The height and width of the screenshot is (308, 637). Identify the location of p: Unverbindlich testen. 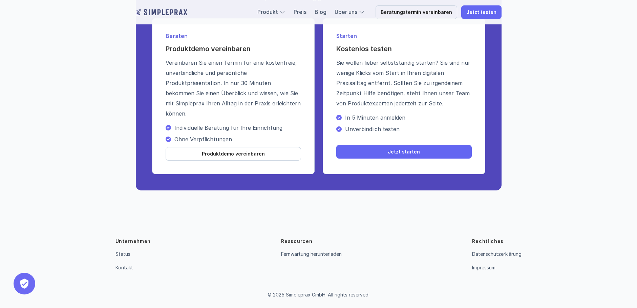
(408, 129).